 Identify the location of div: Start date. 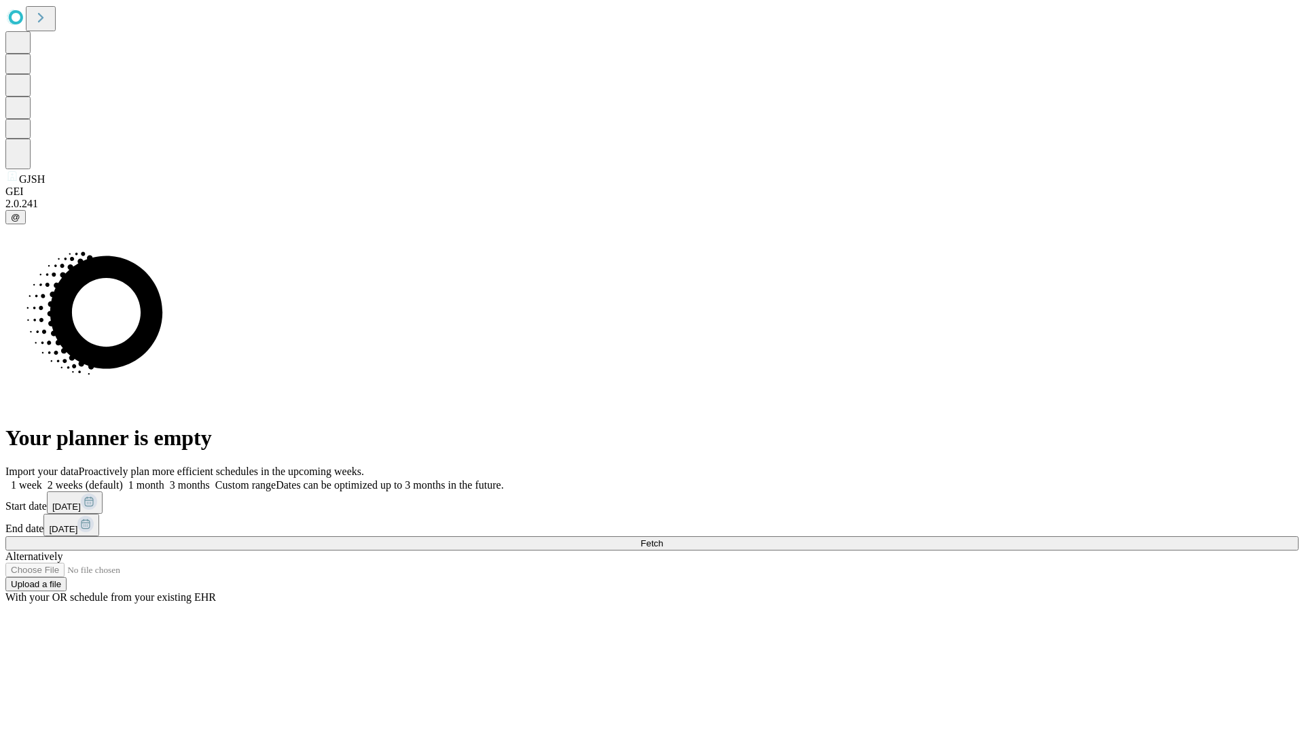
(652, 502).